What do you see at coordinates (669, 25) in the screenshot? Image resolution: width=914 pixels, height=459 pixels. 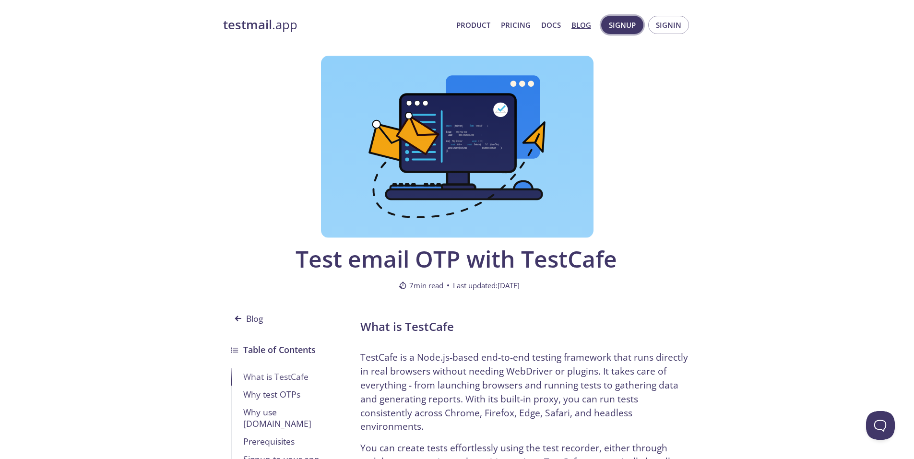 I see `span: Signin` at bounding box center [669, 25].